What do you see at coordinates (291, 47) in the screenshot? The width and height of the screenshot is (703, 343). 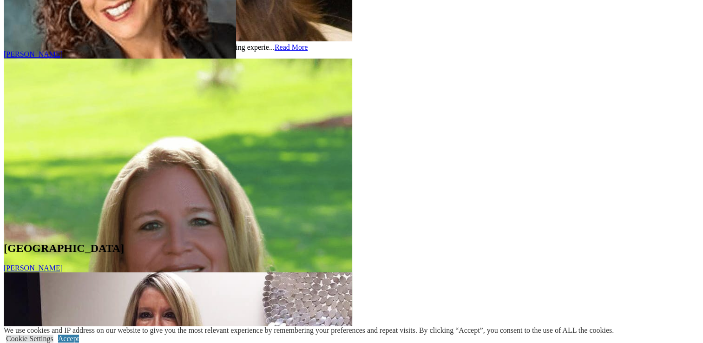 I see `a: Read more about Leslie Klinck` at bounding box center [291, 47].